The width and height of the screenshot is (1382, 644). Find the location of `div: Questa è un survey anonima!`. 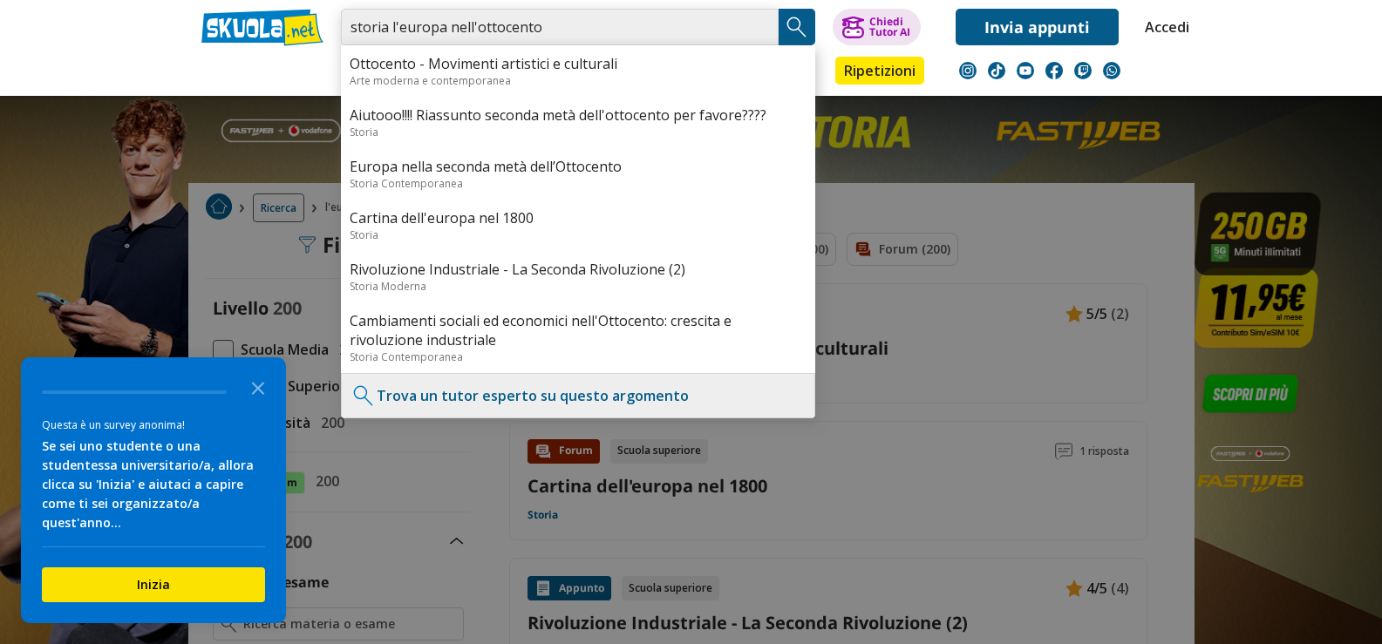

div: Questa è un survey anonima! is located at coordinates (153, 425).